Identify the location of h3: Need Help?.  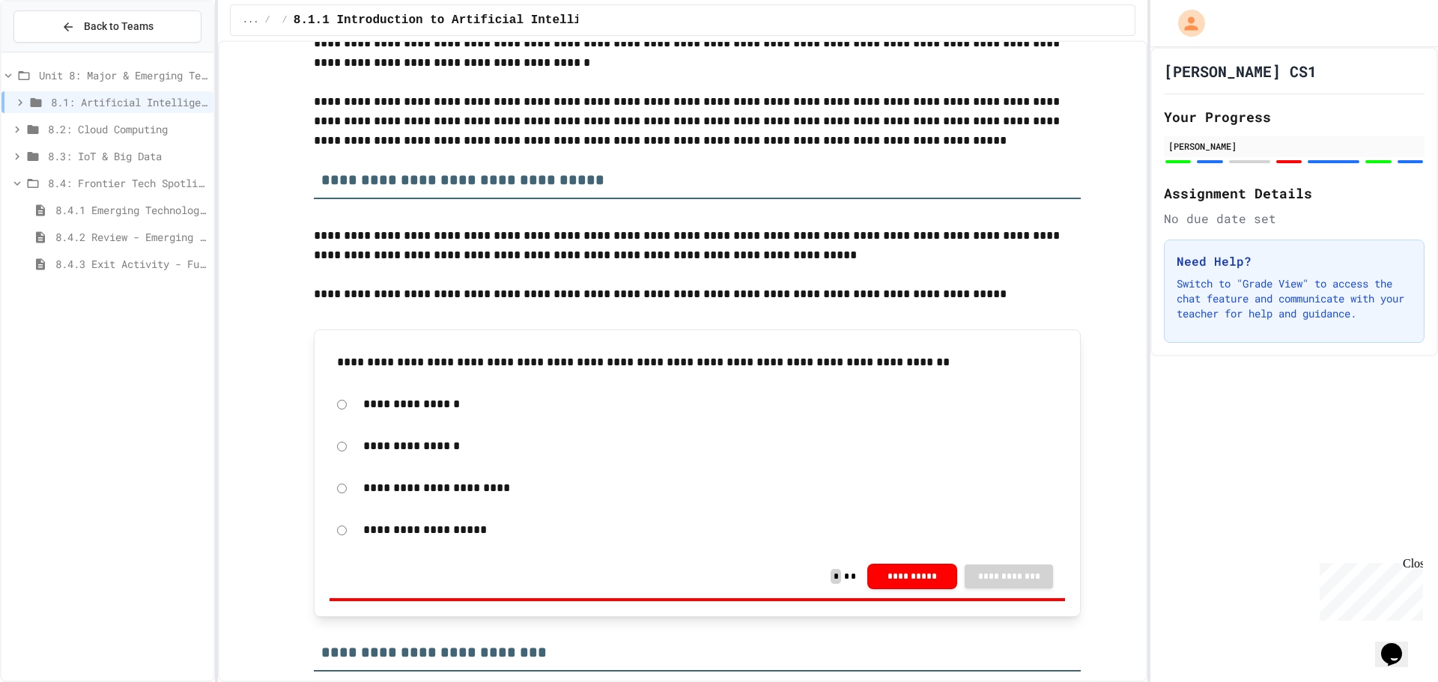
(1294, 261).